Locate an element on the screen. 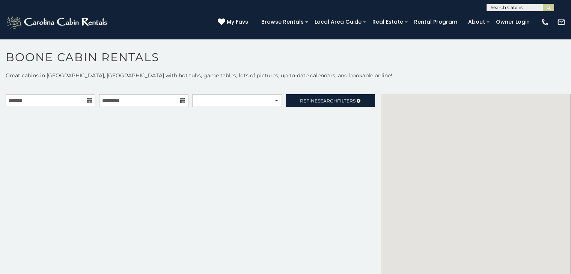 The image size is (571, 274). a: About is located at coordinates (476, 22).